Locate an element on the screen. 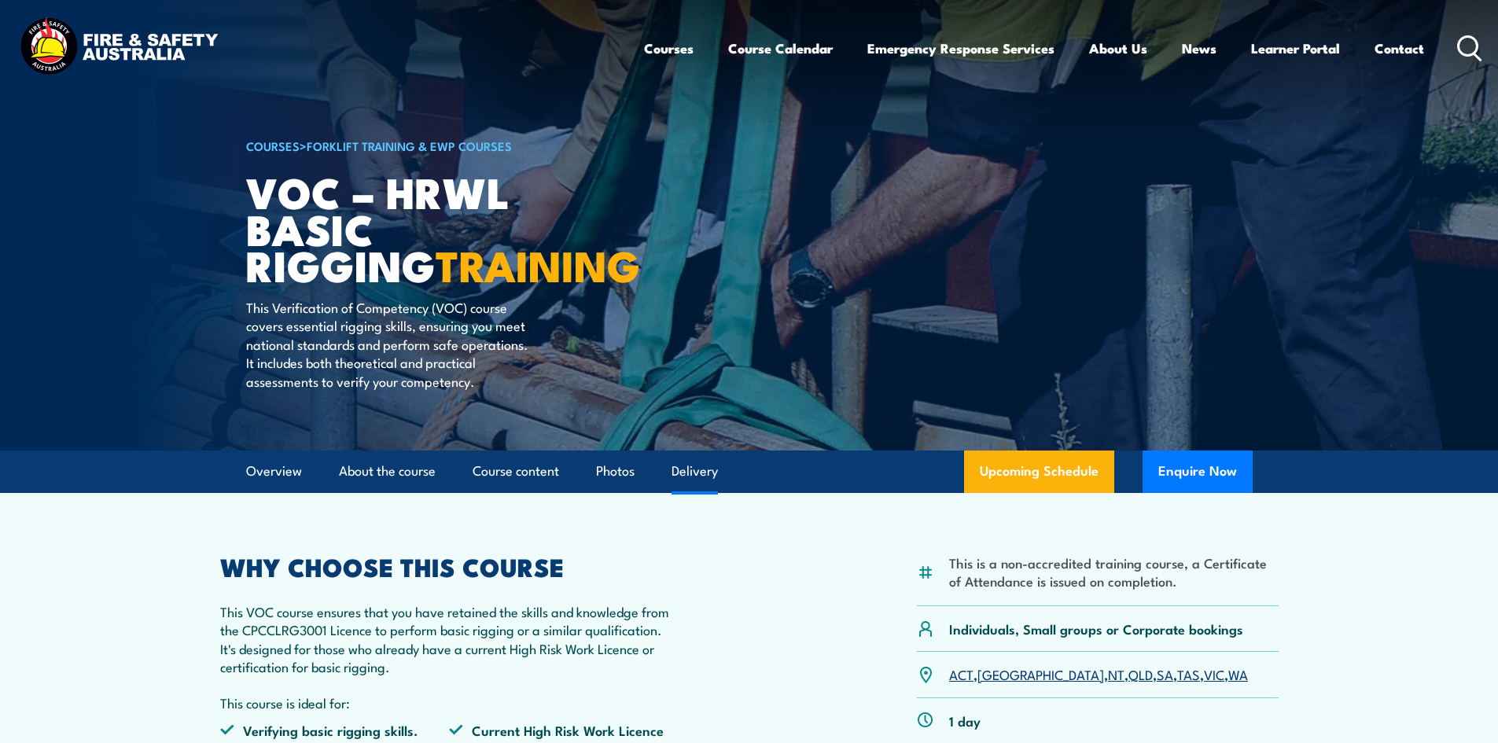 The height and width of the screenshot is (743, 1498). a: Delivery is located at coordinates (694, 471).